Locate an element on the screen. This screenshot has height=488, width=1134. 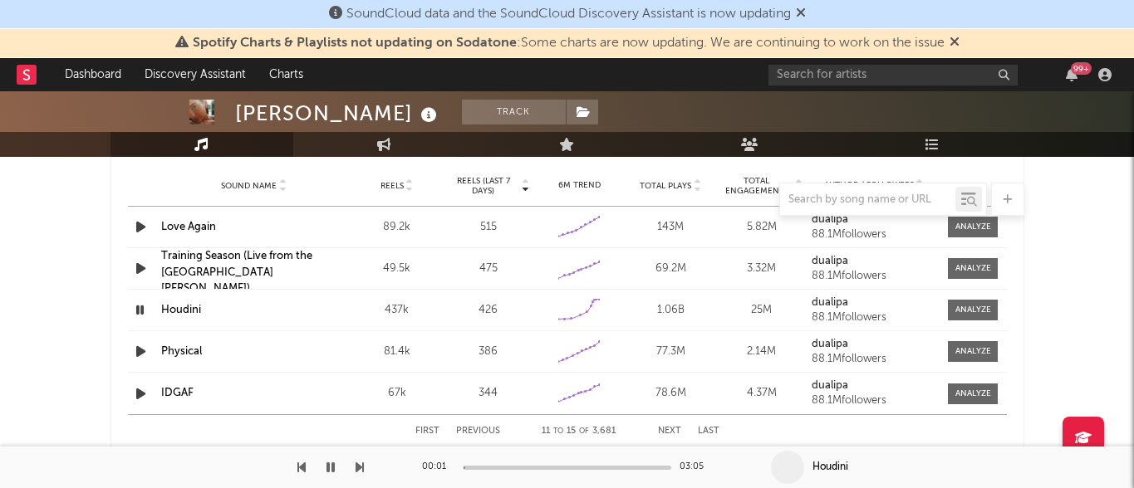
div: 03:05 is located at coordinates (696, 468).